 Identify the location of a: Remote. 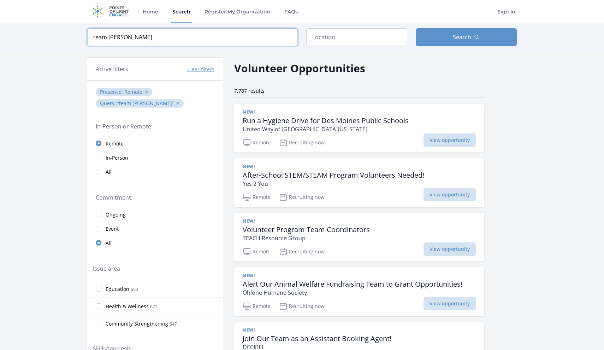
(155, 143).